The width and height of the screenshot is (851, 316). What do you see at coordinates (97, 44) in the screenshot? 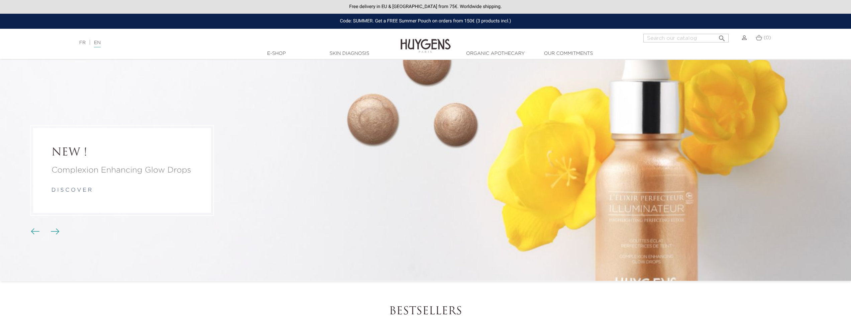
I see `a: EN` at bounding box center [97, 44].